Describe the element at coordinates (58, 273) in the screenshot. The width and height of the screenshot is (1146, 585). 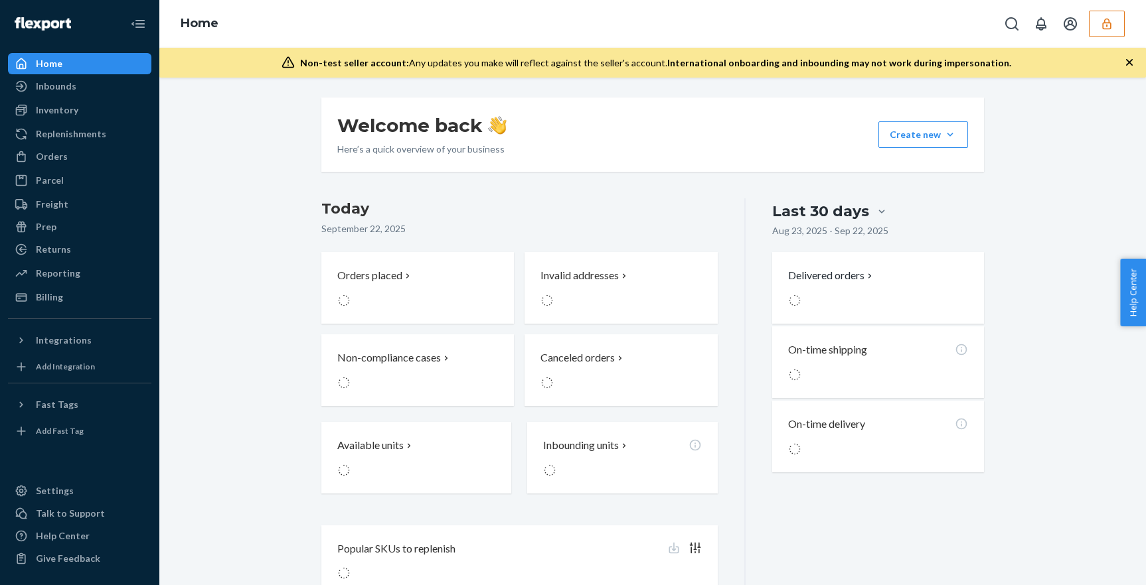
I see `div: Reporting` at that location.